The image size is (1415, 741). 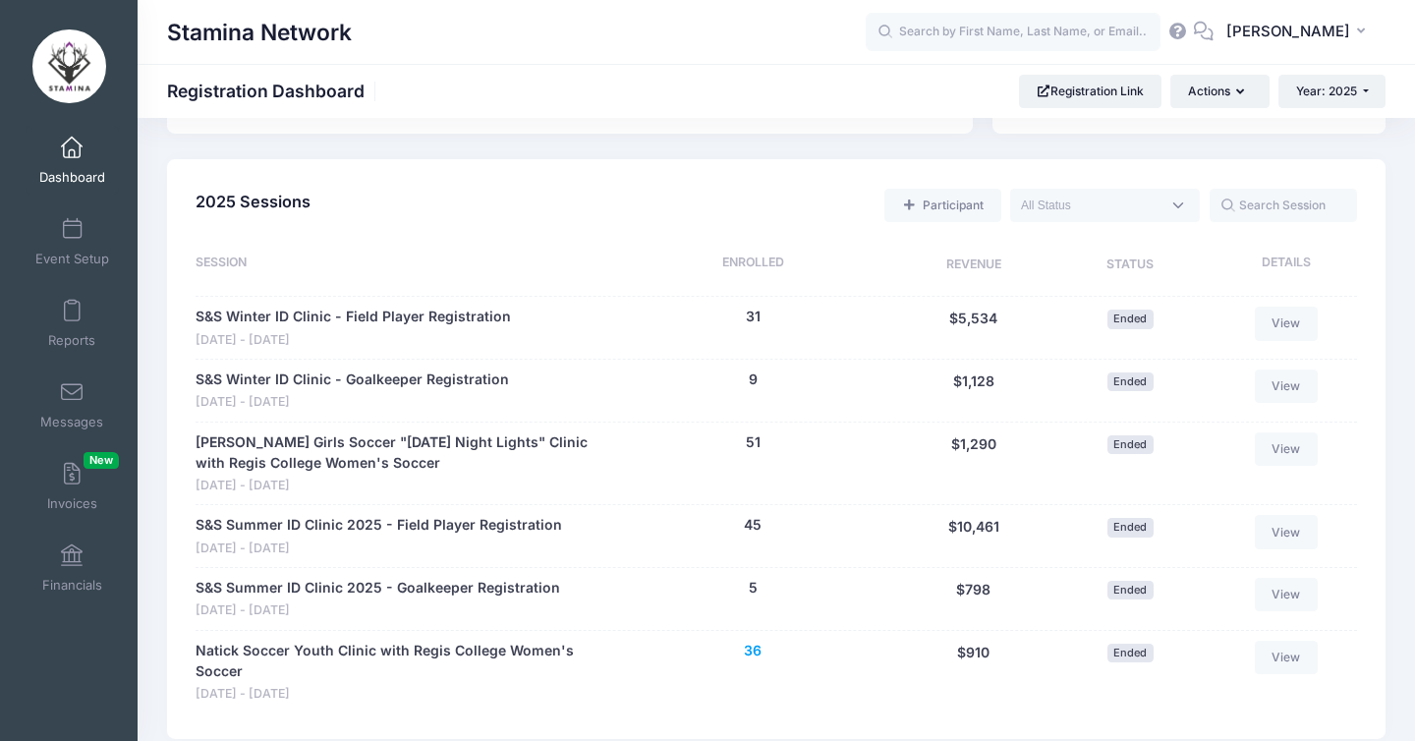 I want to click on a: Natick Soccer Youth Clinic with Regis College Women's Soccer, so click(x=400, y=661).